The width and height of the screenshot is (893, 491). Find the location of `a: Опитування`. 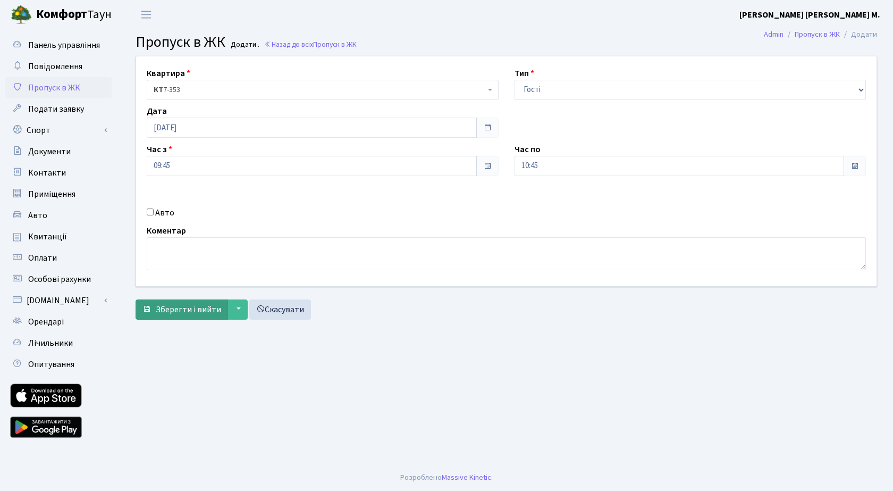

a: Опитування is located at coordinates (58, 364).